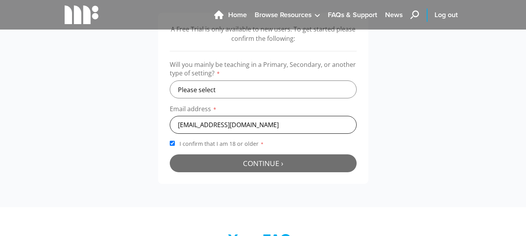 The image size is (526, 236). I want to click on span: News, so click(394, 15).